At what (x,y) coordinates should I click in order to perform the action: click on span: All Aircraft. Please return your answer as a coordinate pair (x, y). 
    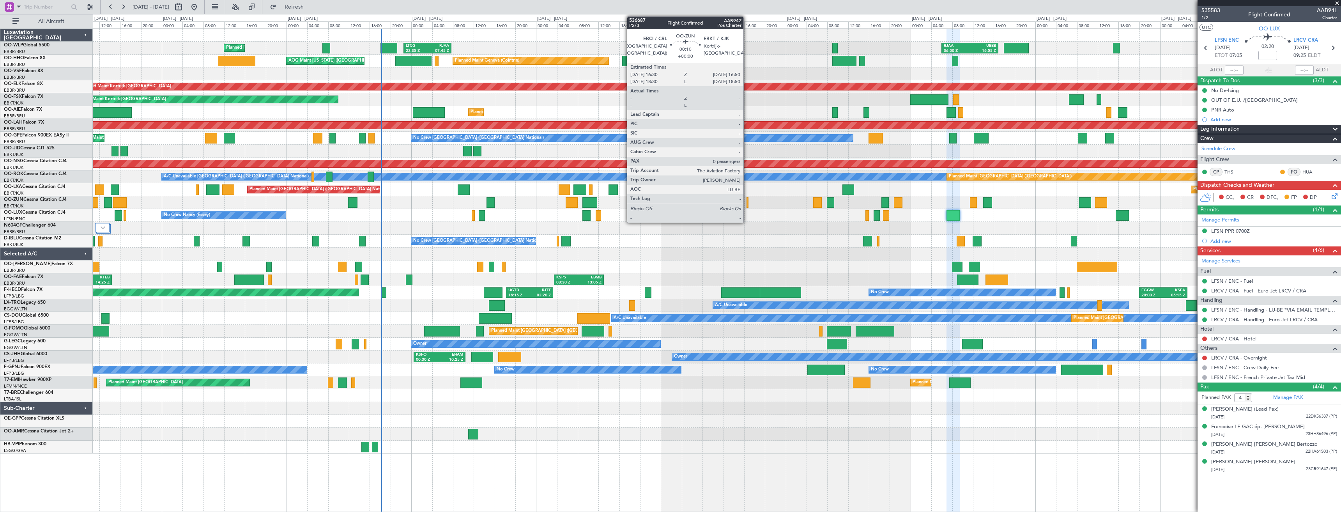
    Looking at the image, I should click on (51, 21).